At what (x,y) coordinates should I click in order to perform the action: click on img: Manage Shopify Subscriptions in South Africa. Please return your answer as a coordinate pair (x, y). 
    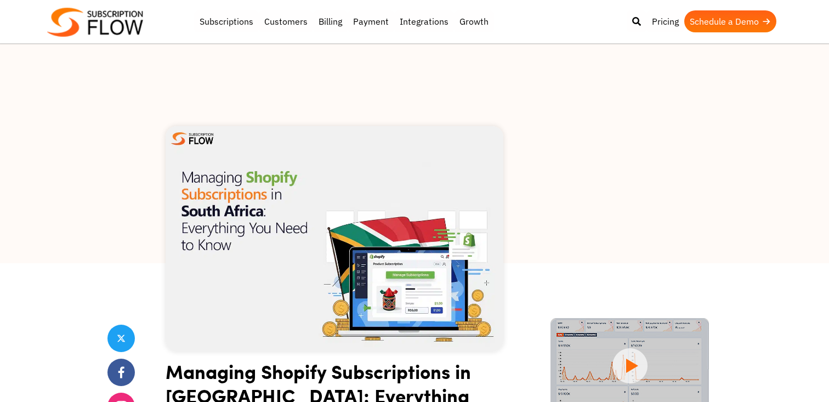
    Looking at the image, I should click on (334, 239).